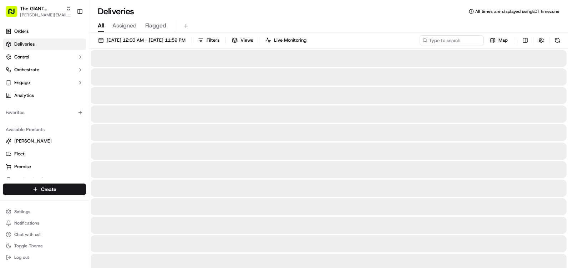 Image resolution: width=568 pixels, height=268 pixels. I want to click on span: Product Catalog, so click(31, 180).